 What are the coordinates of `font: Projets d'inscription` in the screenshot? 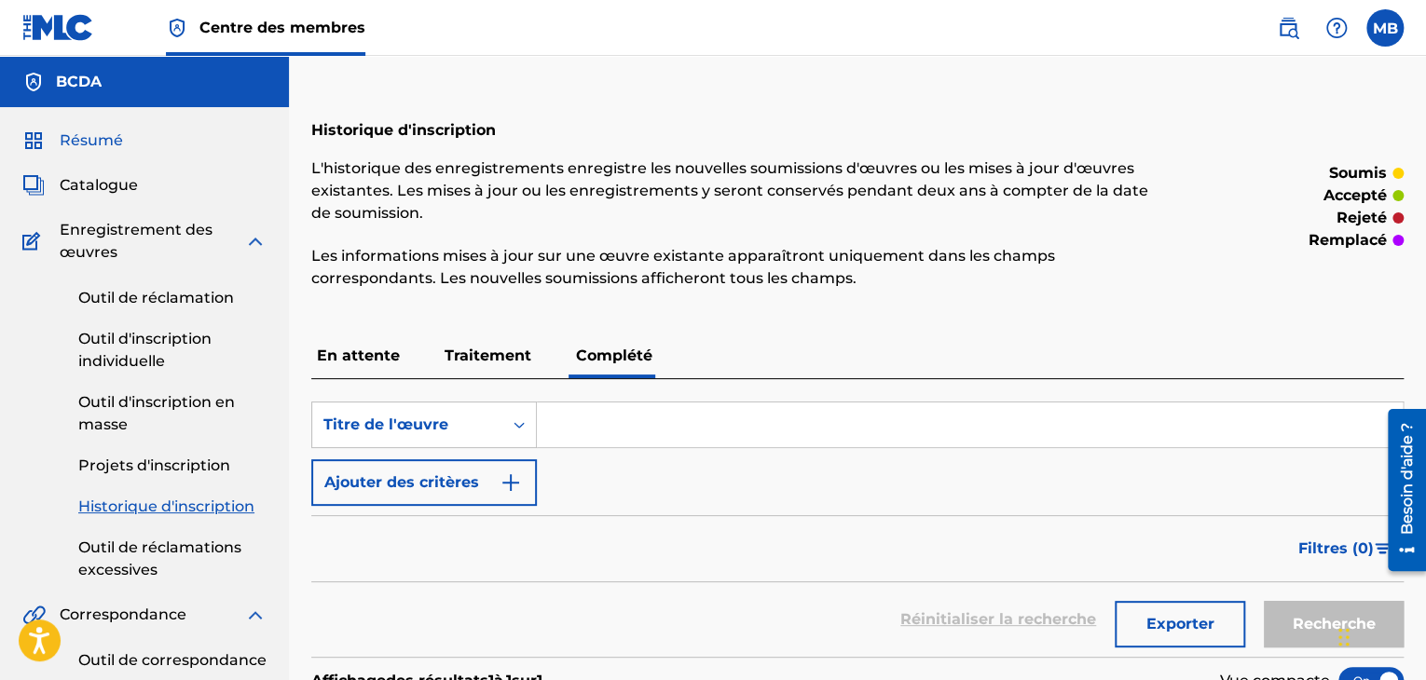 It's located at (154, 465).